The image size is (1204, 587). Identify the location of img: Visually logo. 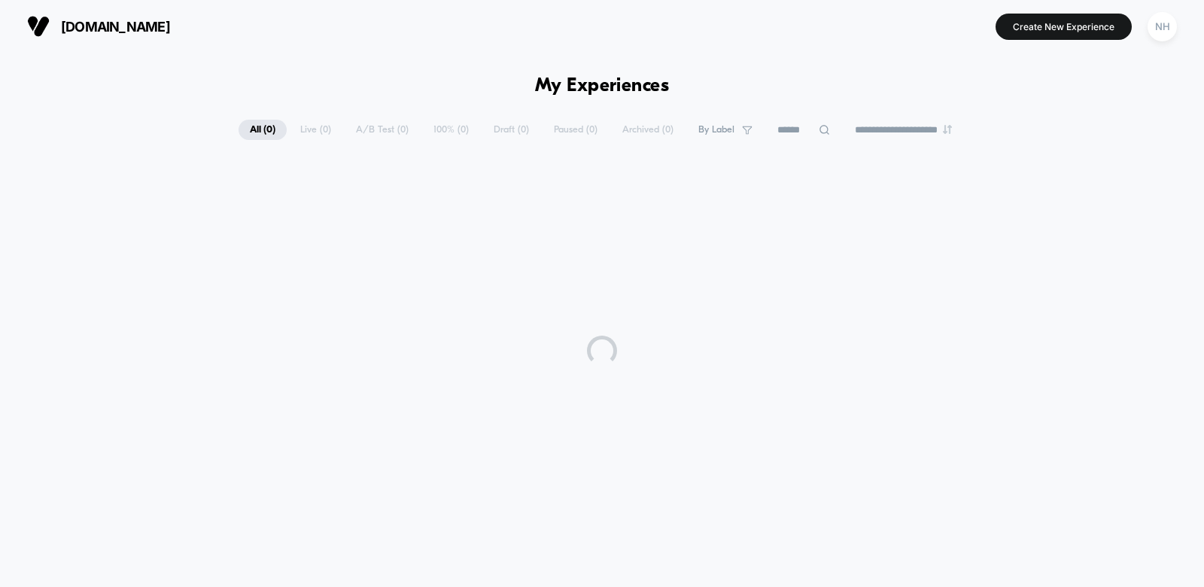
(38, 26).